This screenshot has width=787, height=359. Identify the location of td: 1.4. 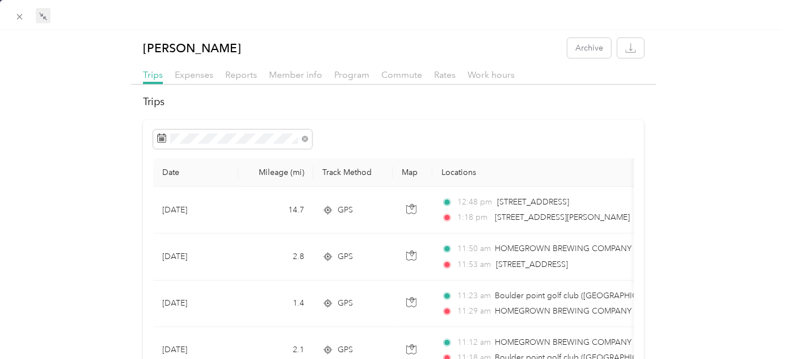
(276, 304).